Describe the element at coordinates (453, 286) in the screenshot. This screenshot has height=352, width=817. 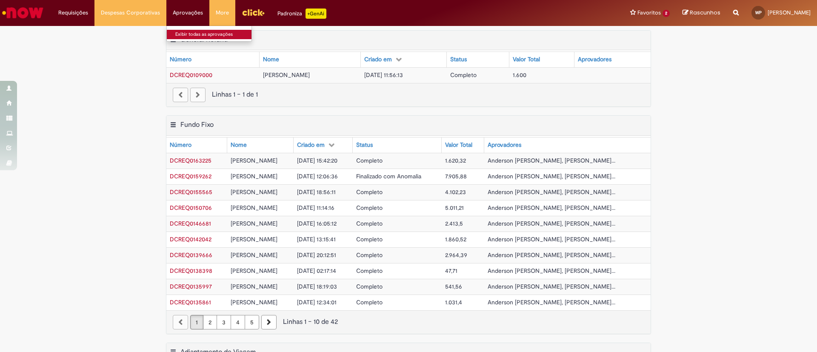
I see `span: 541,56` at that location.